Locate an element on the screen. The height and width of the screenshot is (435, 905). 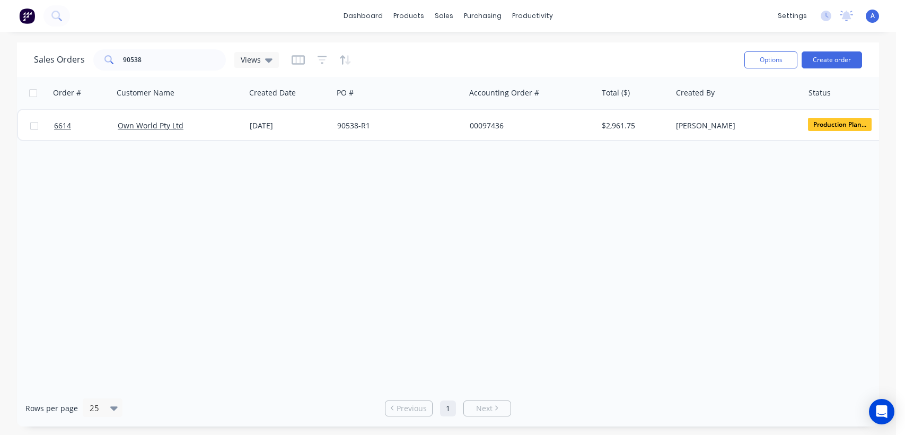
div: purchasing is located at coordinates (482, 16).